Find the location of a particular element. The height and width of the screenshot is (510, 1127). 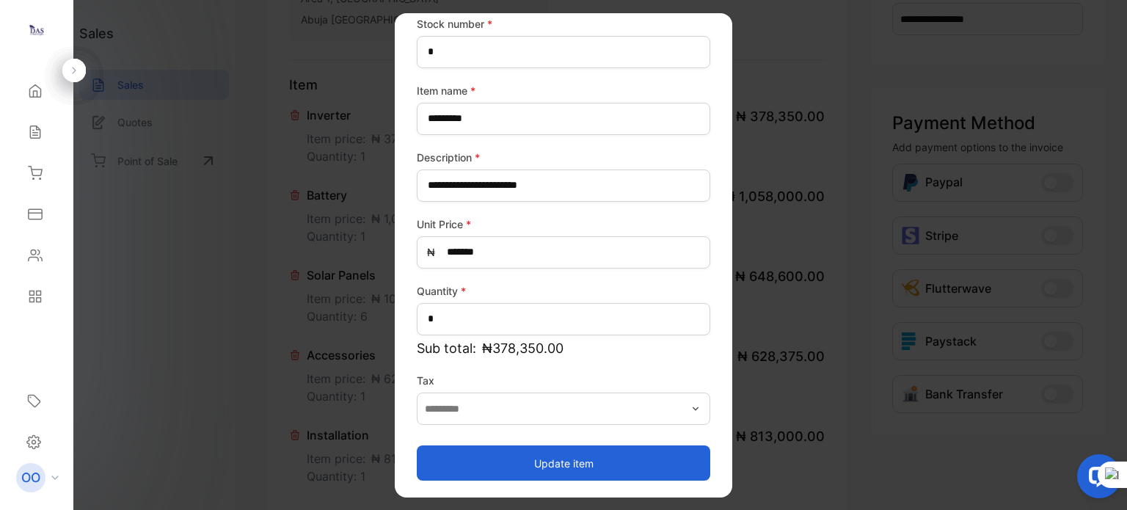

p: Sub total: is located at coordinates (564, 347).